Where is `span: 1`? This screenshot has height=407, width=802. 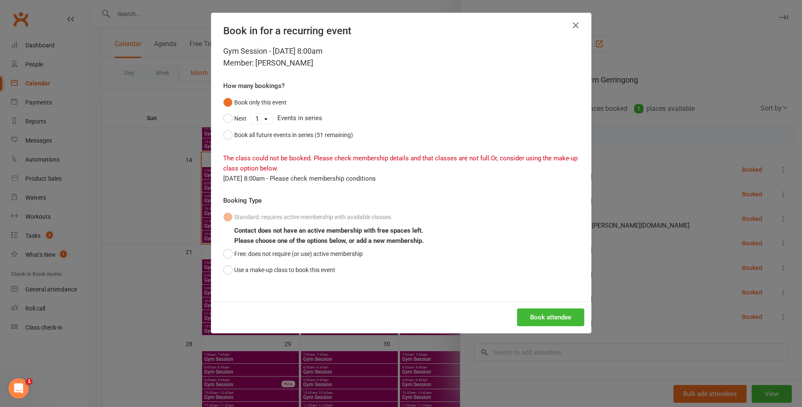 span: 1 is located at coordinates (29, 382).